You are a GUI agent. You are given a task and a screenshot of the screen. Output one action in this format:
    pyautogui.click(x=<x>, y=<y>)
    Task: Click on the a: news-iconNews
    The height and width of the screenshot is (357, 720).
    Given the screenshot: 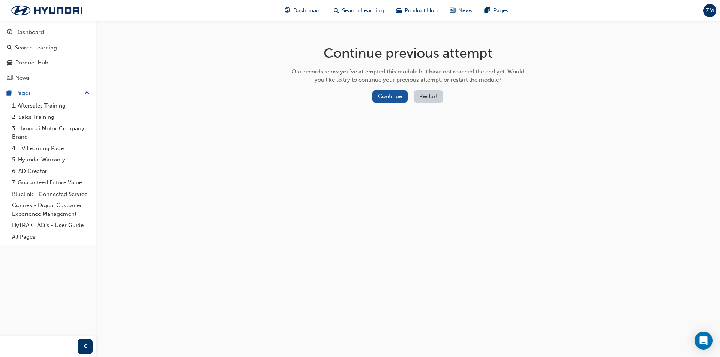 What is the action you would take?
    pyautogui.click(x=461, y=10)
    